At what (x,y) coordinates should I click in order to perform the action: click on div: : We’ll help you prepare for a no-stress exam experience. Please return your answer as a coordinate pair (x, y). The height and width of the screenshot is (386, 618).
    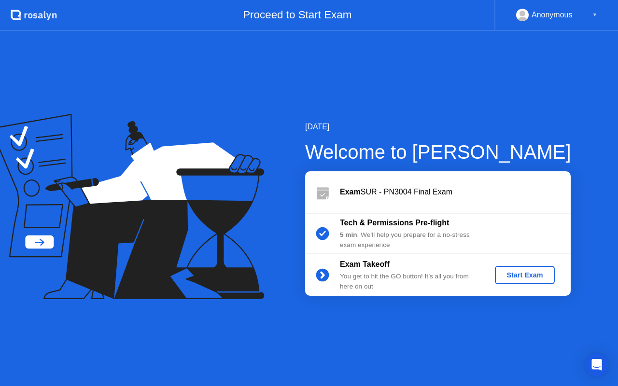
    Looking at the image, I should click on (409, 240).